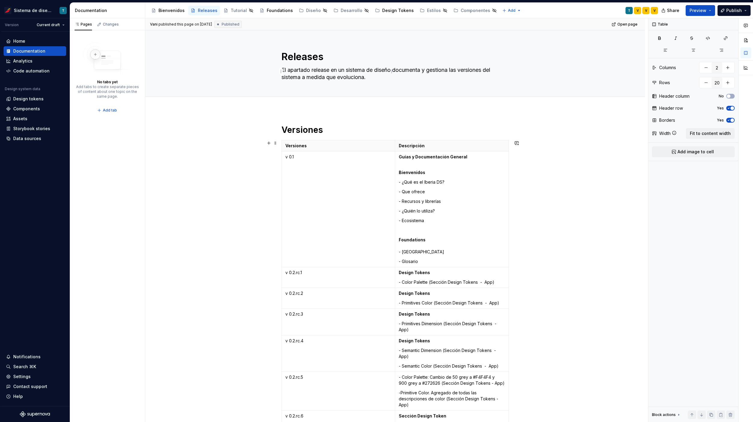 This screenshot has width=753, height=422. I want to click on div: Sistema de diseño Iberia, so click(33, 11).